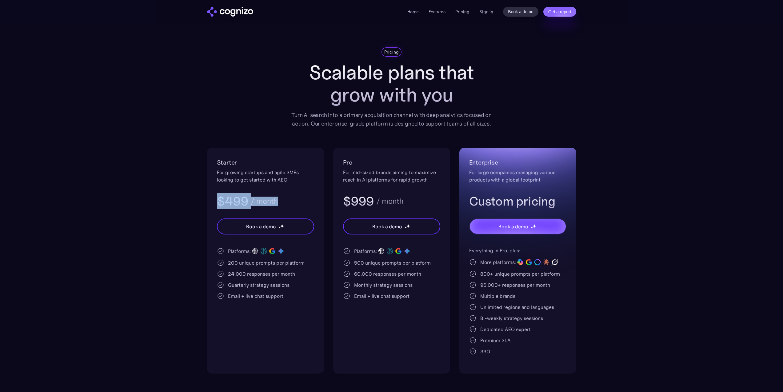 The height and width of the screenshot is (392, 783). I want to click on div: For large companies managing various products with a global footprint, so click(518, 176).